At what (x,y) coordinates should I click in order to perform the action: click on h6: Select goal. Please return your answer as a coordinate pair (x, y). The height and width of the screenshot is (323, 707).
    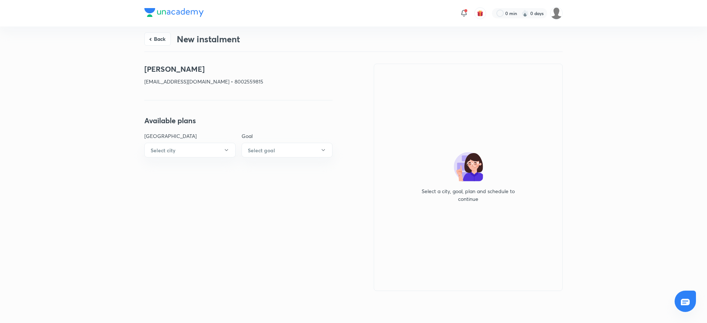
    Looking at the image, I should click on (262, 150).